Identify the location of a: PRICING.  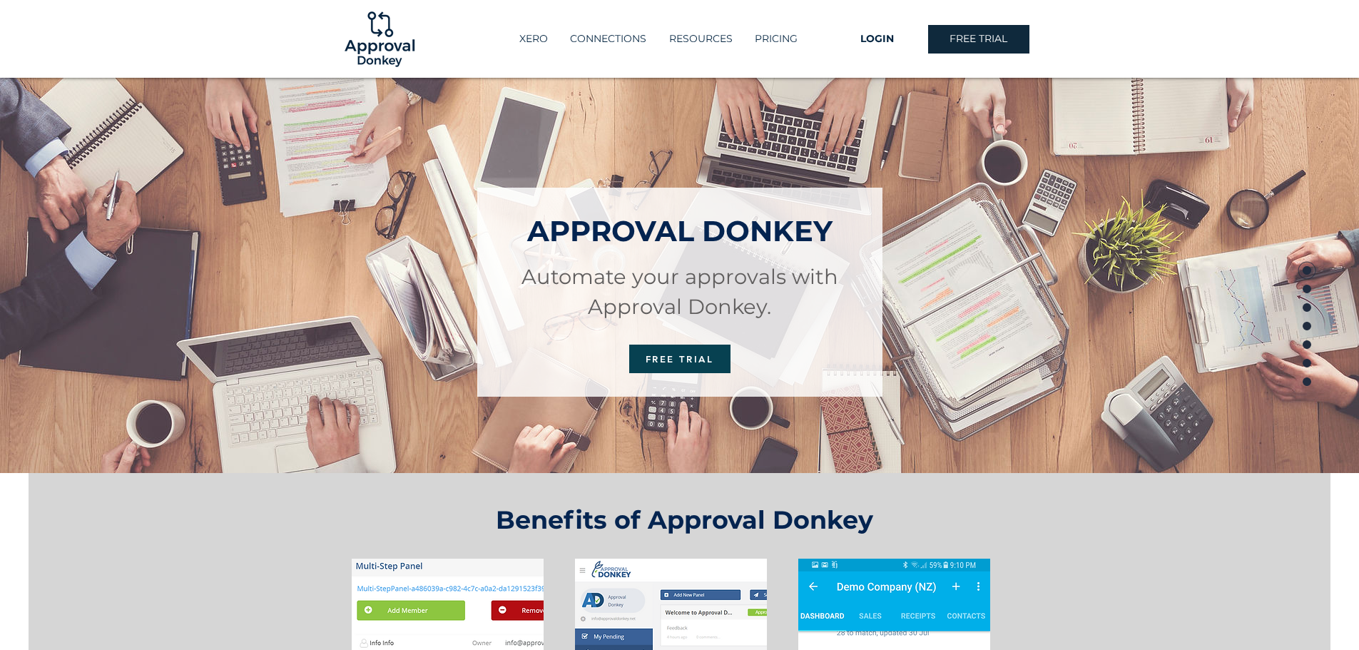
(776, 39).